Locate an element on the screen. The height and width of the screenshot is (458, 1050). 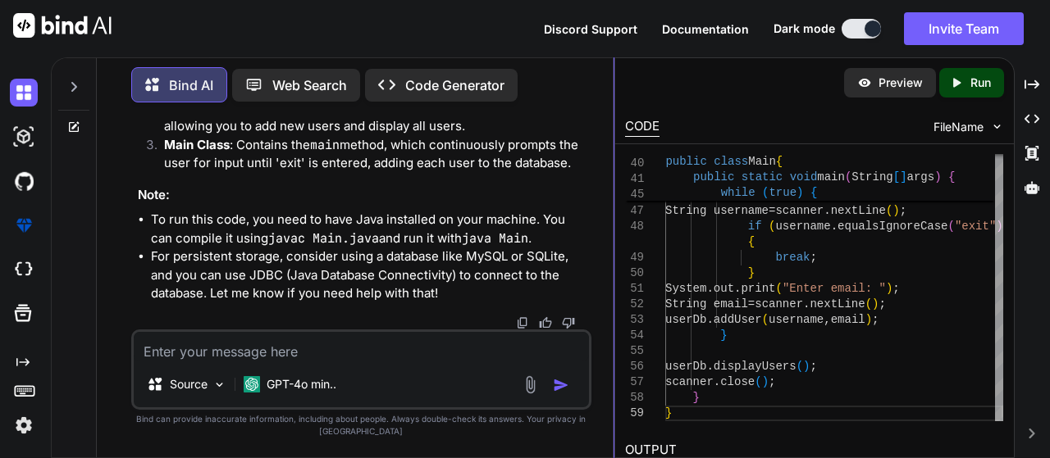
img: GPT-4o mini is located at coordinates (252, 385).